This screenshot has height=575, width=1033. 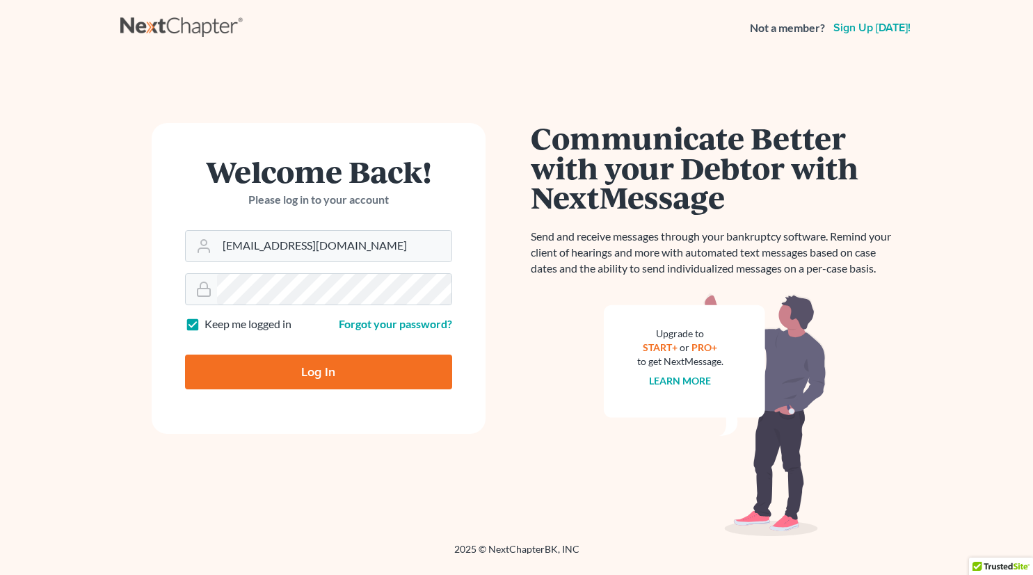 What do you see at coordinates (319, 171) in the screenshot?
I see `h1: Welcome Back!` at bounding box center [319, 171].